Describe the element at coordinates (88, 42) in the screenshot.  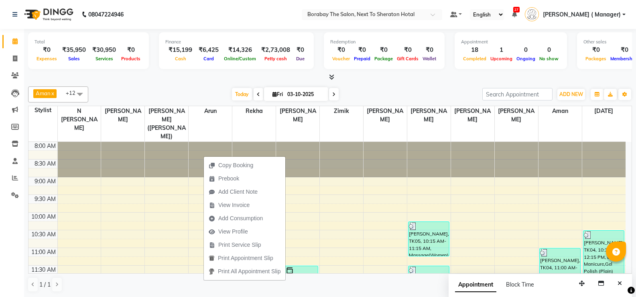
I see `div: Total` at that location.